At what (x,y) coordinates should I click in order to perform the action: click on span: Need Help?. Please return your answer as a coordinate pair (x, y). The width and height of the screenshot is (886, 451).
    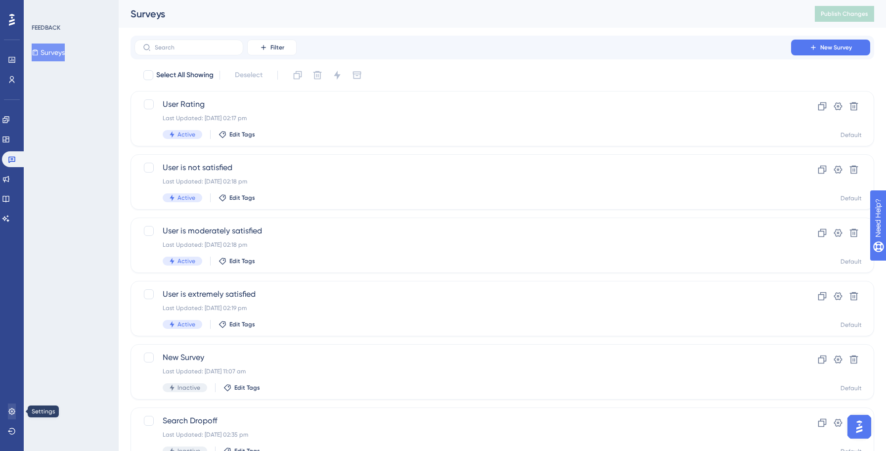
    Looking at the image, I should click on (42, 8).